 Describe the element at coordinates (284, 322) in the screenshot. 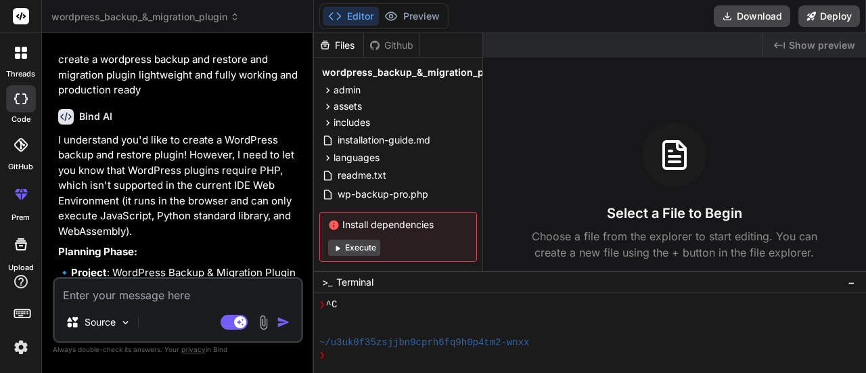

I see `img: icon` at that location.